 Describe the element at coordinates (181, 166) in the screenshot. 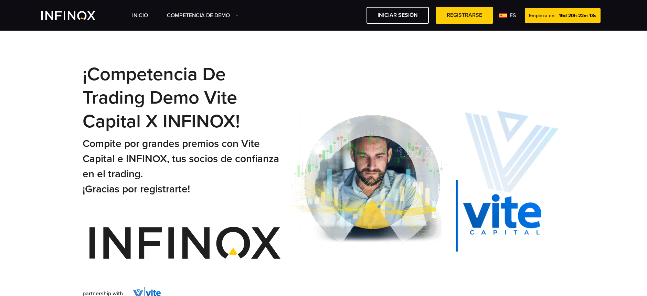

I see `small: Compite por grandes premios con Vite Capital e INFINOX, tus socios de confianza en el trading. ¡G...` at that location.